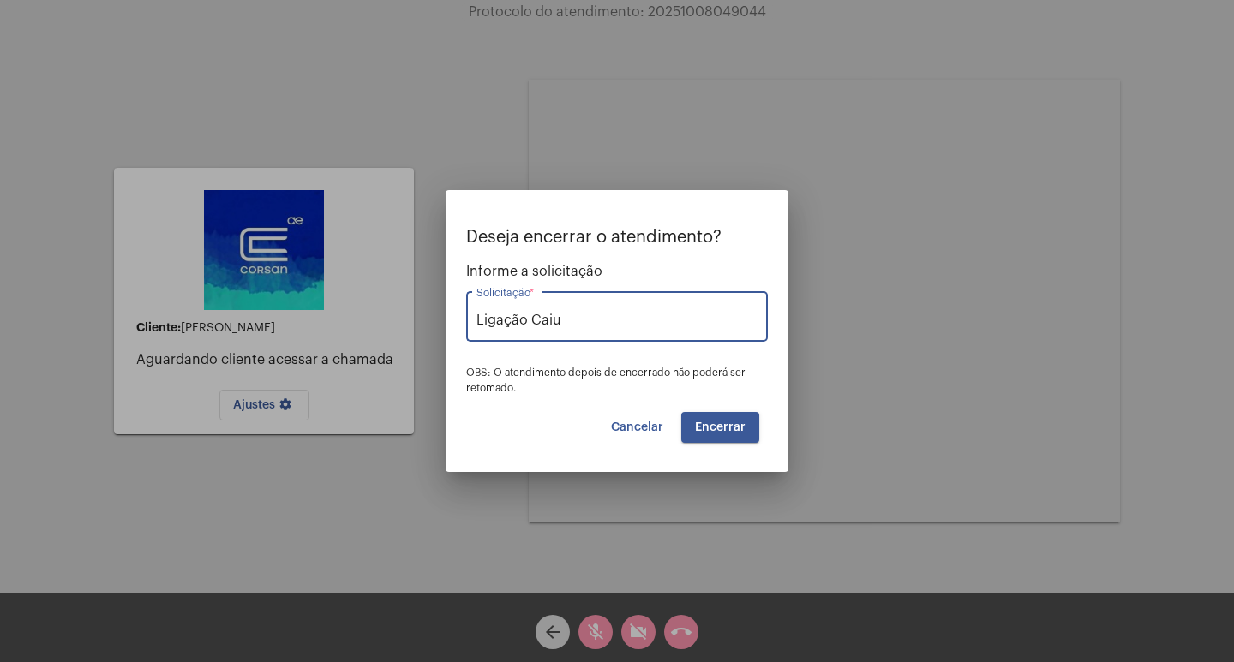  What do you see at coordinates (637, 428) in the screenshot?
I see `span: Cancelar` at bounding box center [637, 428].